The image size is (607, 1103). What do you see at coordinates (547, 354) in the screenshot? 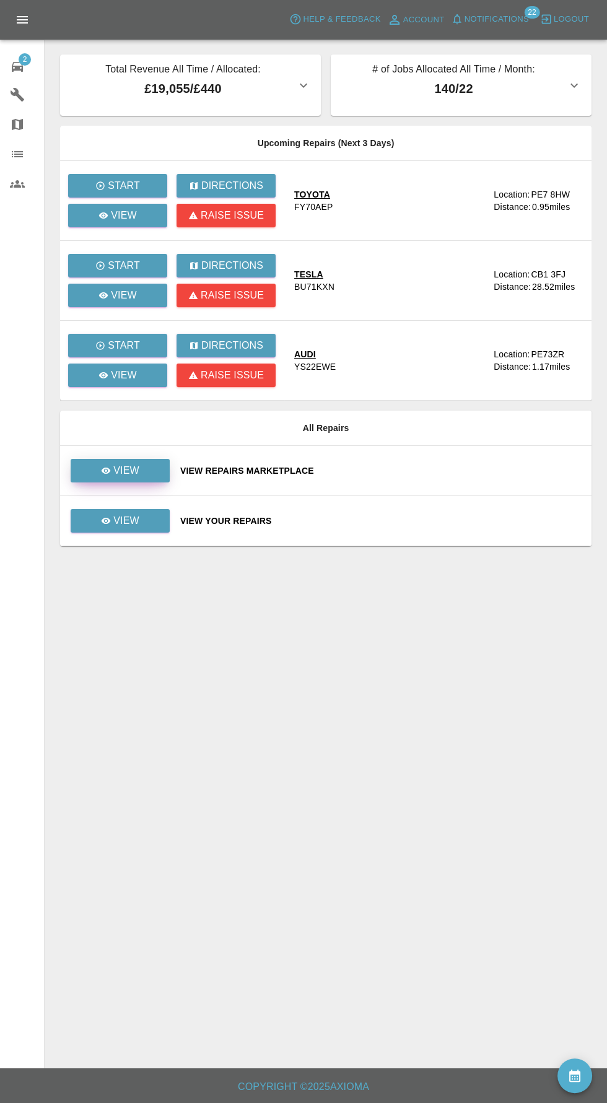
I see `div: PE73ZR` at bounding box center [547, 354].